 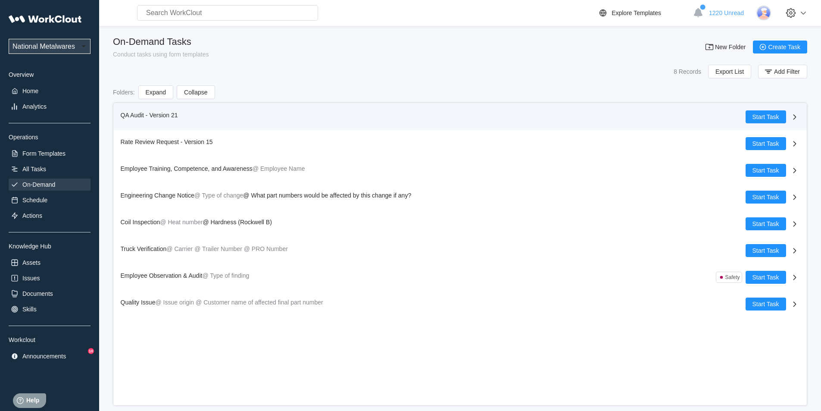 What do you see at coordinates (780, 47) in the screenshot?
I see `button: Create Task` at bounding box center [780, 47].